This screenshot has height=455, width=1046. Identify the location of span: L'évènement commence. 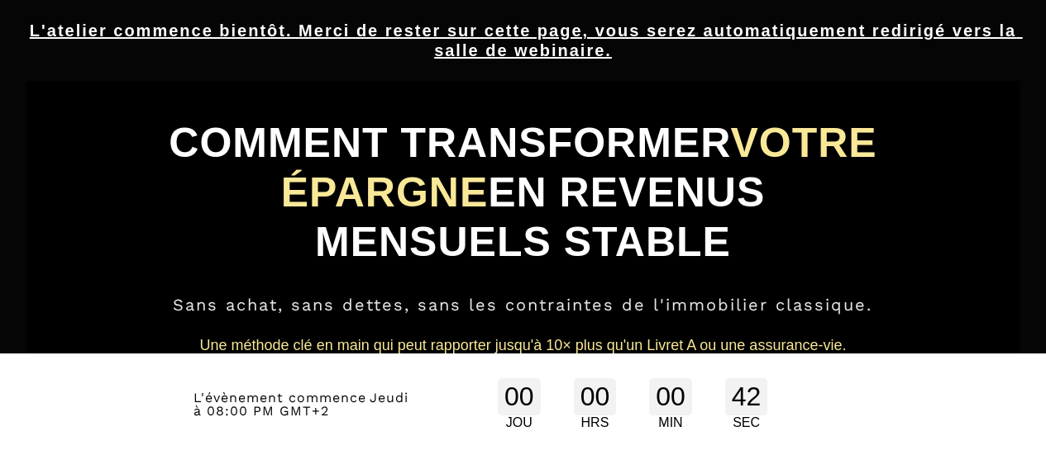
(279, 398).